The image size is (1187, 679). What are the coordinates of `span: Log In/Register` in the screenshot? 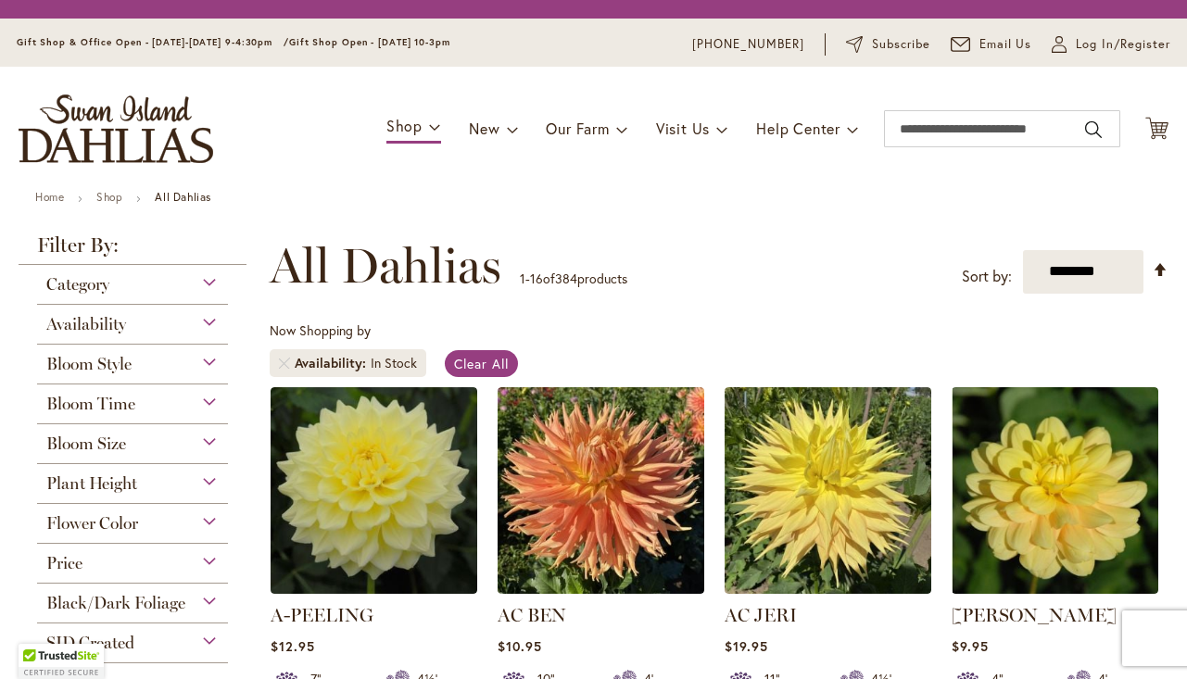 It's located at (1123, 44).